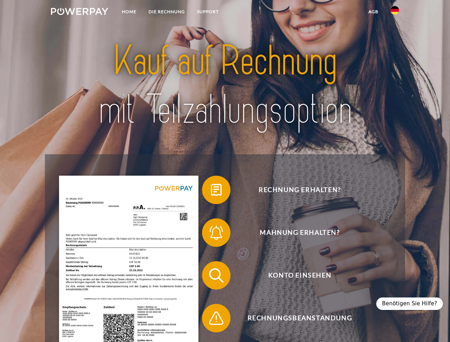 The image size is (450, 342). Describe the element at coordinates (80, 11) in the screenshot. I see `img: logo-powerpay-white.svg` at that location.